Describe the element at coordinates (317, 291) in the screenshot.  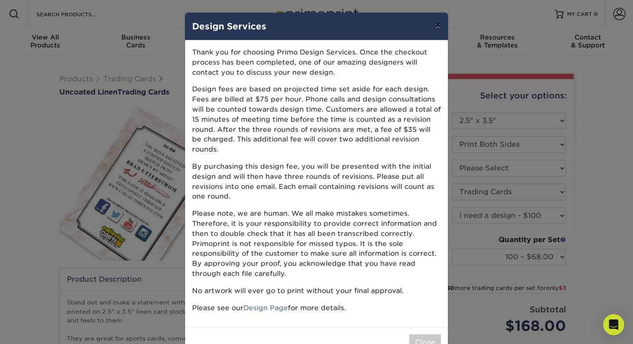
I see `p: No artwork will ever go to print without your final approval.` at that location.